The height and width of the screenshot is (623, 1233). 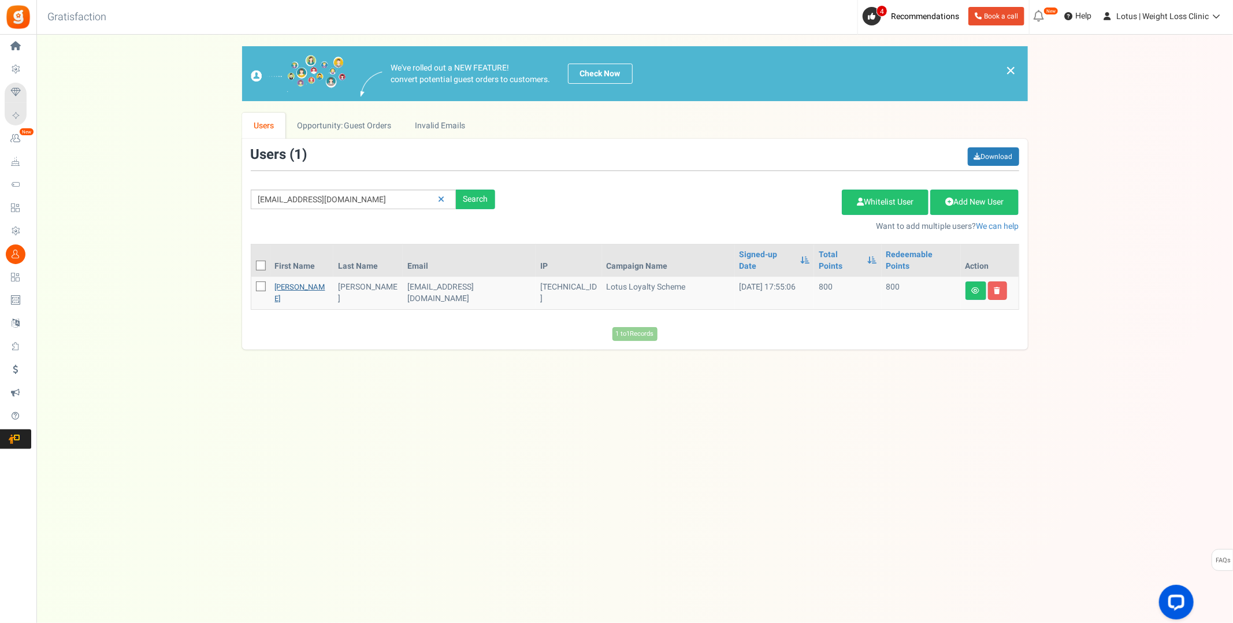 I want to click on a: Total Points, so click(x=840, y=261).